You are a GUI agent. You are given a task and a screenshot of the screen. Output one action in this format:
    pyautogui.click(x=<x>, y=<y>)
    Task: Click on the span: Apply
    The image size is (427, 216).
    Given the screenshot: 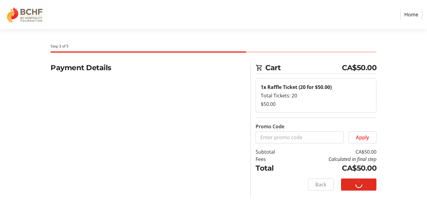 What is the action you would take?
    pyautogui.click(x=363, y=138)
    